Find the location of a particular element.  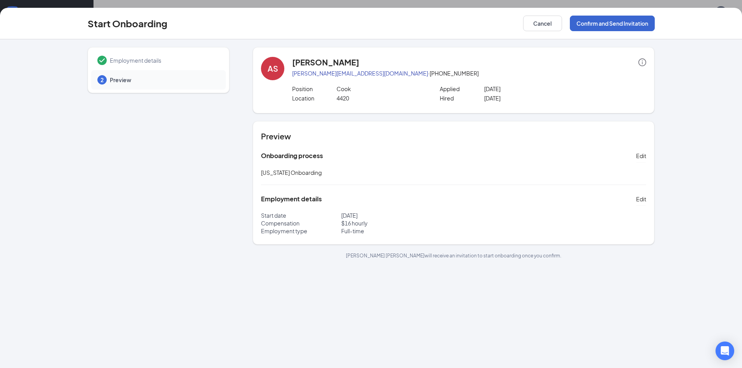

p: Full-time is located at coordinates (398, 231).